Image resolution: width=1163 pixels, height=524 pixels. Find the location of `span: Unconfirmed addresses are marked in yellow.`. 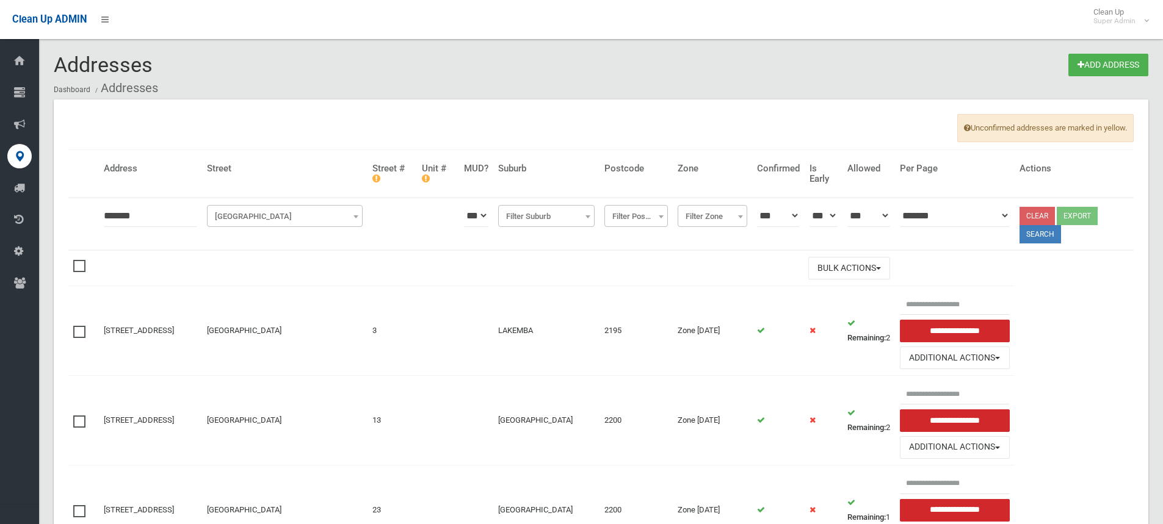

span: Unconfirmed addresses are marked in yellow. is located at coordinates (1045, 128).